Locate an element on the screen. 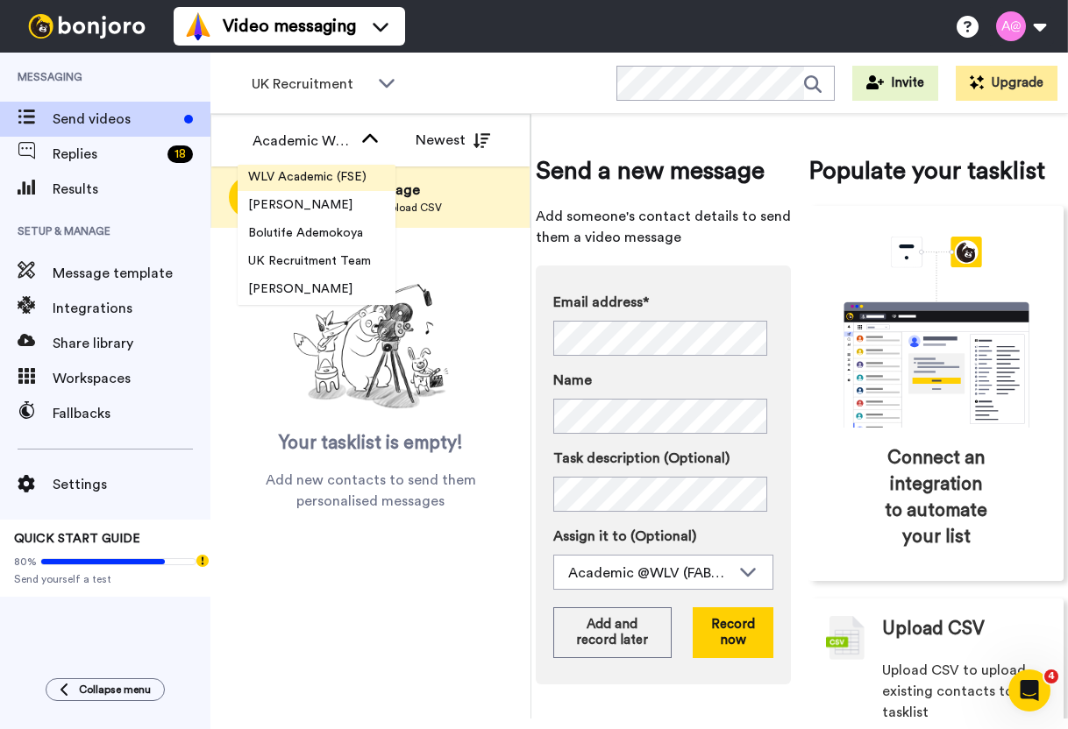 Image resolution: width=1068 pixels, height=729 pixels. span: Send videos is located at coordinates (115, 119).